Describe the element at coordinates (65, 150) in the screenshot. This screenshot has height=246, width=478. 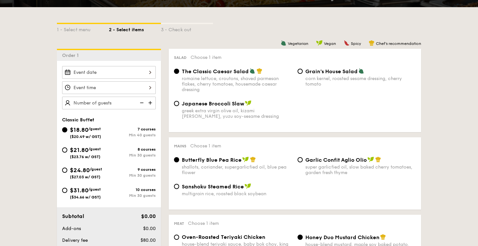
I see `input: $21.80/guest($23.76 w/ GST)8 coursesMin 30 guests` at that location.